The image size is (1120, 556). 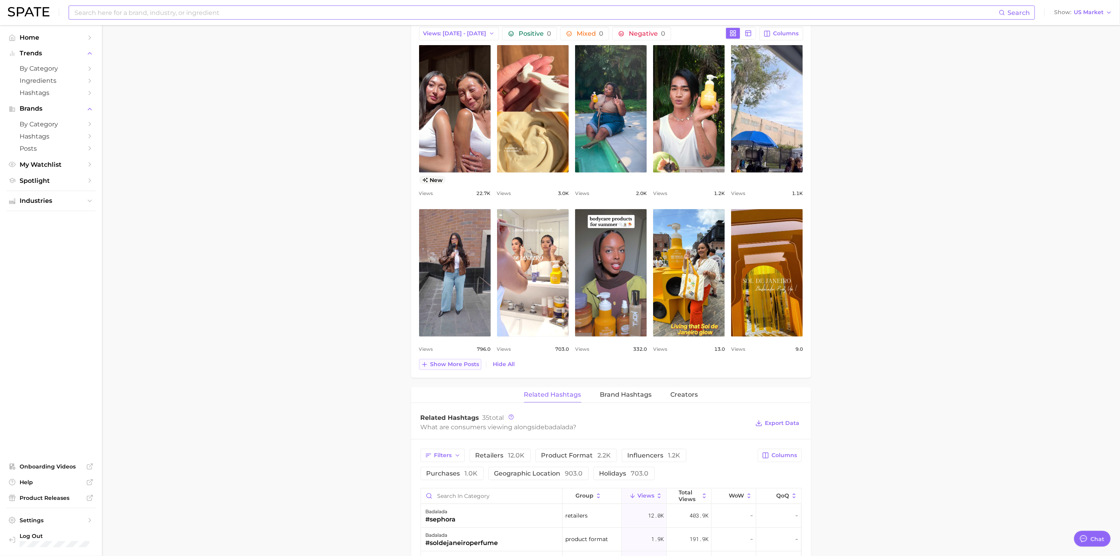 What do you see at coordinates (51, 93) in the screenshot?
I see `a: Hashtags` at bounding box center [51, 93].